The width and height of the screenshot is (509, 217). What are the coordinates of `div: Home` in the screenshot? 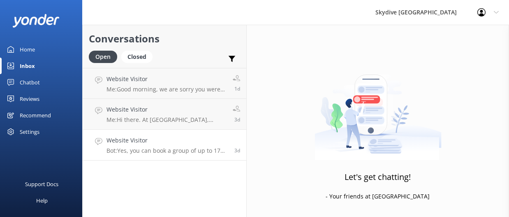 It's located at (27, 49).